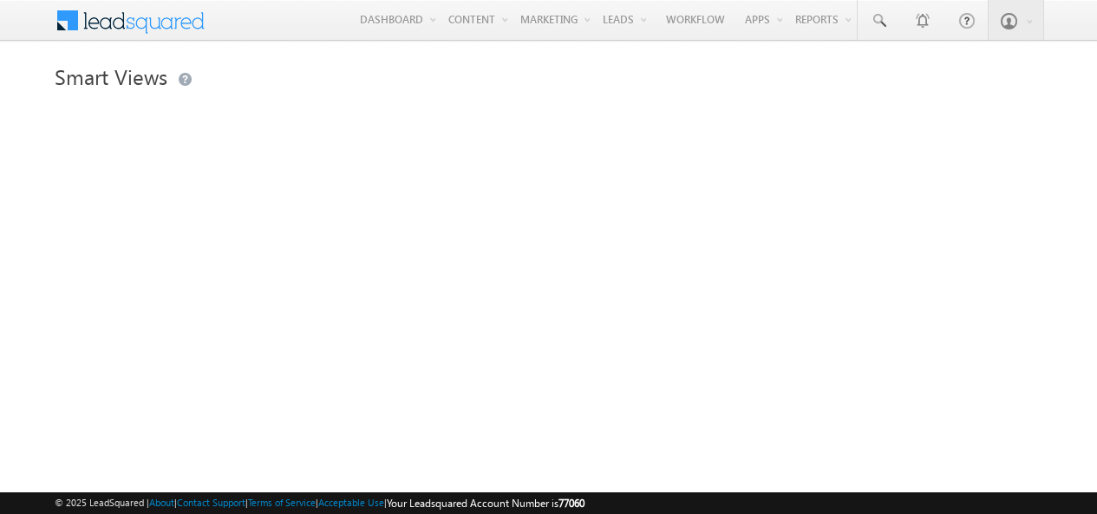  What do you see at coordinates (571, 503) in the screenshot?
I see `span: 77060` at bounding box center [571, 503].